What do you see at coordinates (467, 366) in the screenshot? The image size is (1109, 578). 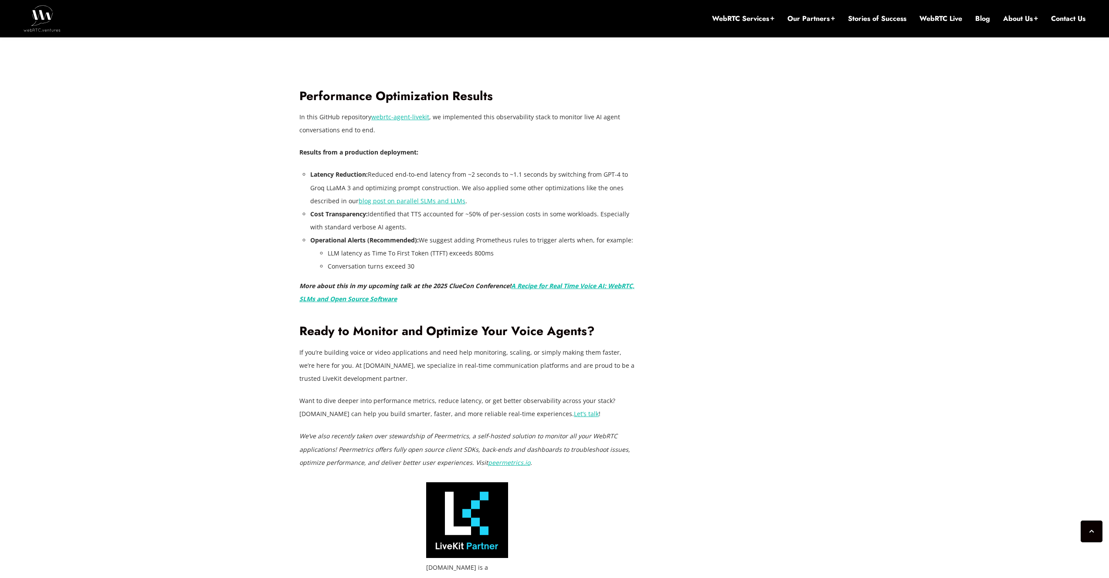 I see `p: If you’re building voice or video applications and need help monitoring, scaling, or simply makin...` at bounding box center [467, 366].